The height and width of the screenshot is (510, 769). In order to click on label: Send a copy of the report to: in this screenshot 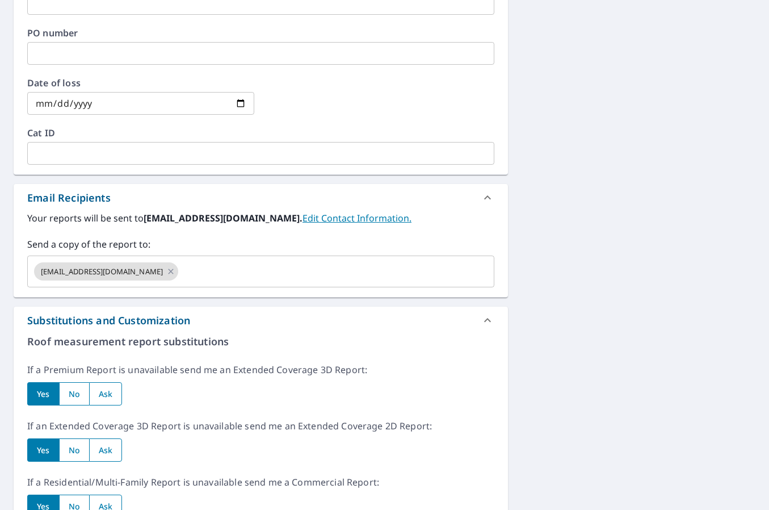, I will do `click(261, 244)`.